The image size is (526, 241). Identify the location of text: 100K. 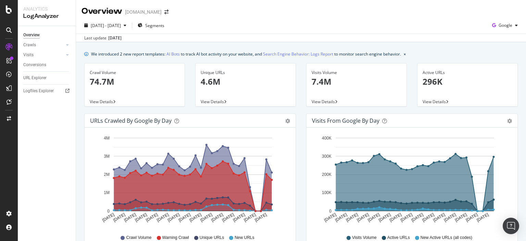
(327, 193).